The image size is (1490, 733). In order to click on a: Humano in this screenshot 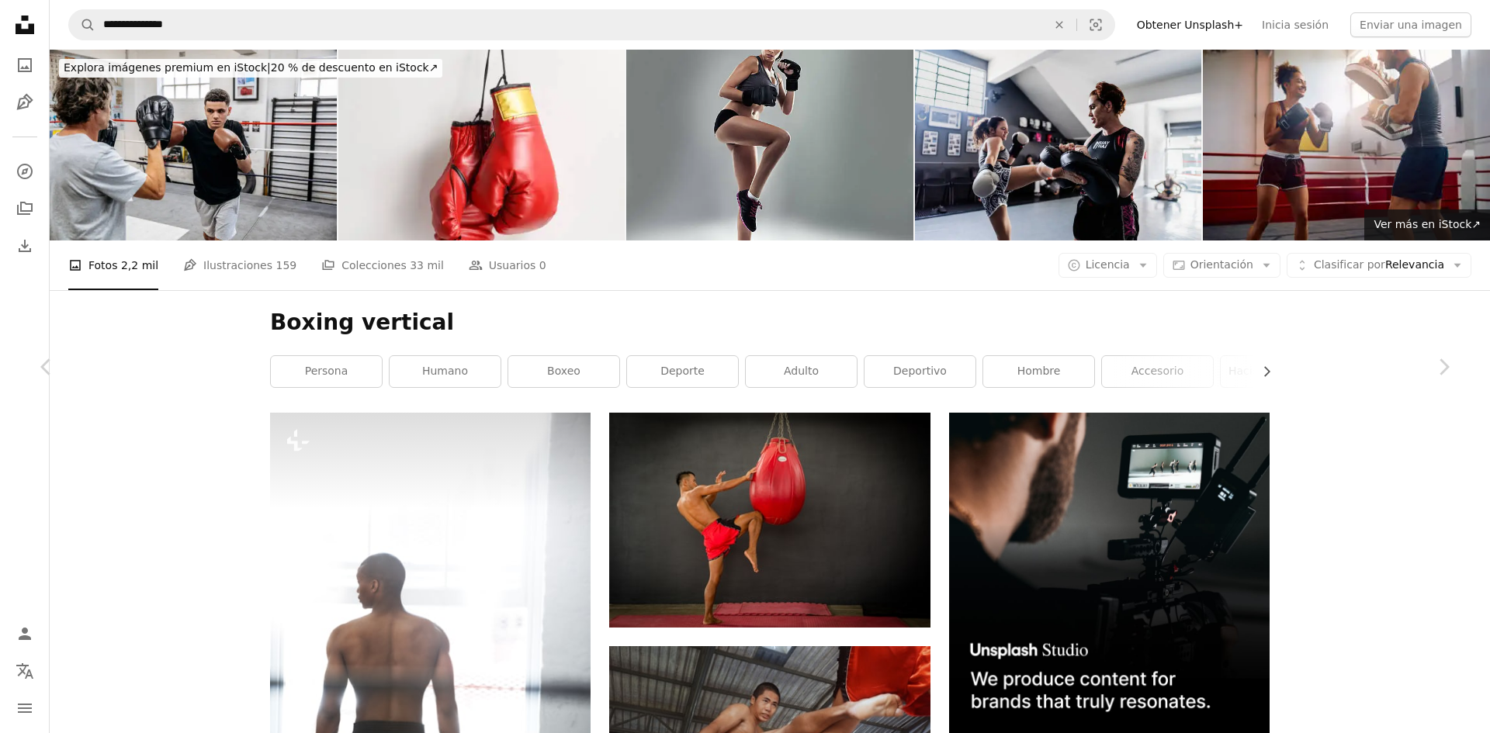, I will do `click(445, 372)`.